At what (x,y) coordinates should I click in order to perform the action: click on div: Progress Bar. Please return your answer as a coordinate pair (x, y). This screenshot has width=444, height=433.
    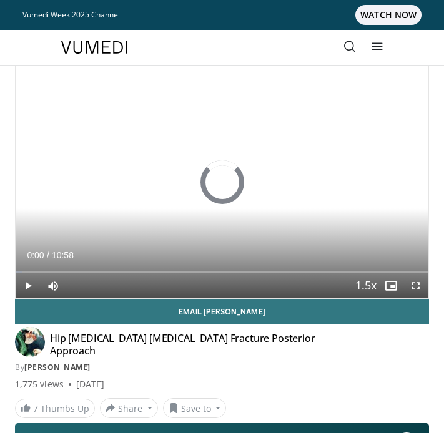
    Looking at the image, I should click on (222, 272).